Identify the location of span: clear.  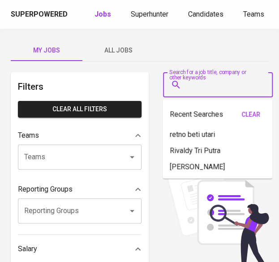
(251, 114).